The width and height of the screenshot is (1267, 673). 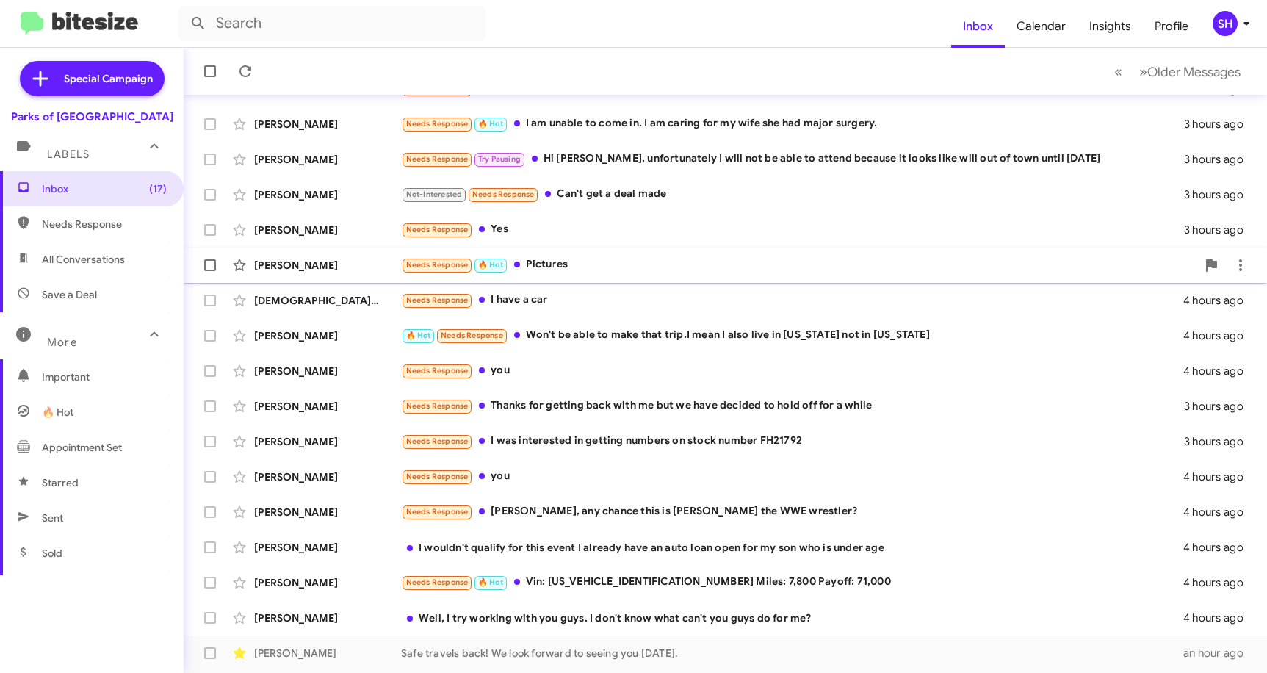 I want to click on span: Sold, so click(x=52, y=553).